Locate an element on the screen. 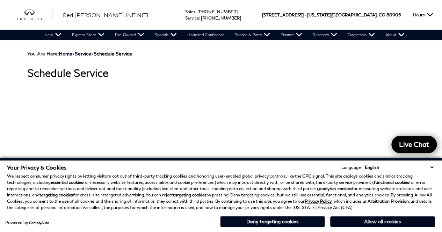  h1: Schedule Service is located at coordinates (221, 73).